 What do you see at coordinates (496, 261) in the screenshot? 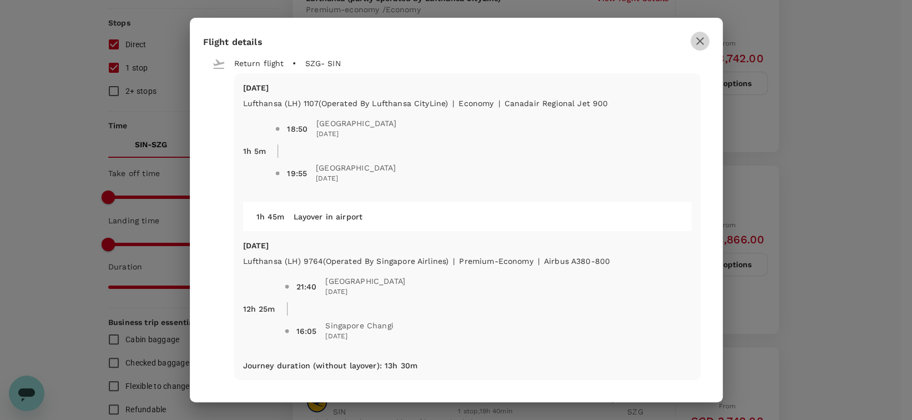
I see `p: premium-economy` at bounding box center [496, 261].